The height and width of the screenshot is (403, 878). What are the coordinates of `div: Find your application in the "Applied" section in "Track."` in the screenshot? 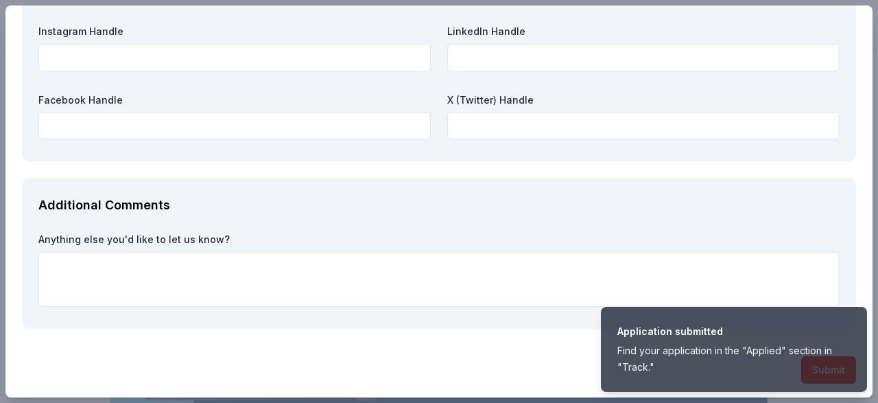 It's located at (734, 359).